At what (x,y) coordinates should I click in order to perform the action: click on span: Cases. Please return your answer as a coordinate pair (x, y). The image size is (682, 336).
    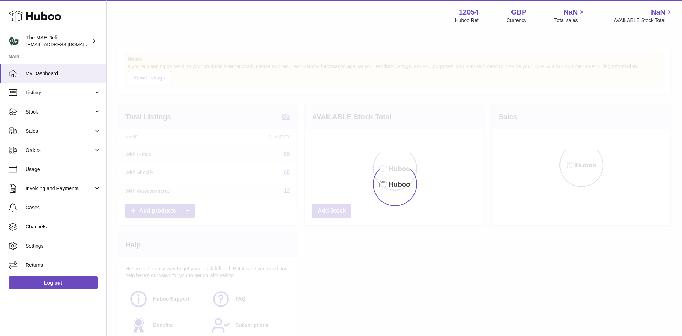
    Looking at the image, I should click on (63, 208).